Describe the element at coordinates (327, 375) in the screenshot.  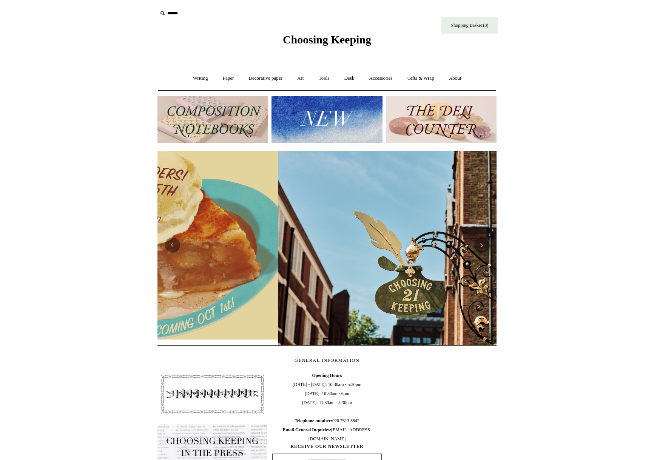
I see `b: Opening Hours` at that location.